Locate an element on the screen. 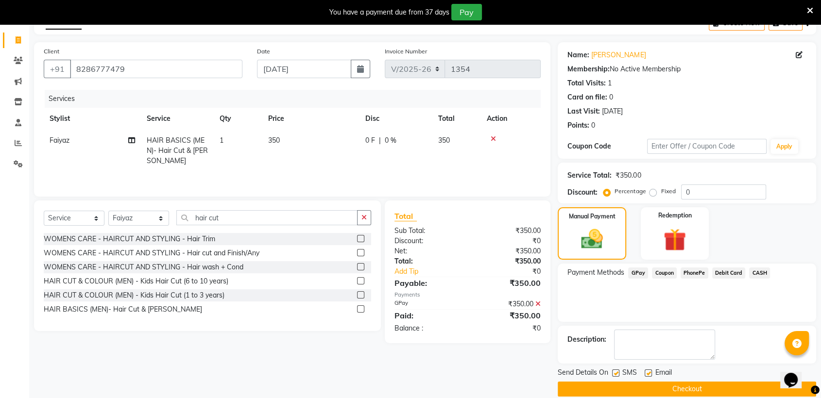 Image resolution: width=821 pixels, height=398 pixels. span: 0 % is located at coordinates (390, 140).